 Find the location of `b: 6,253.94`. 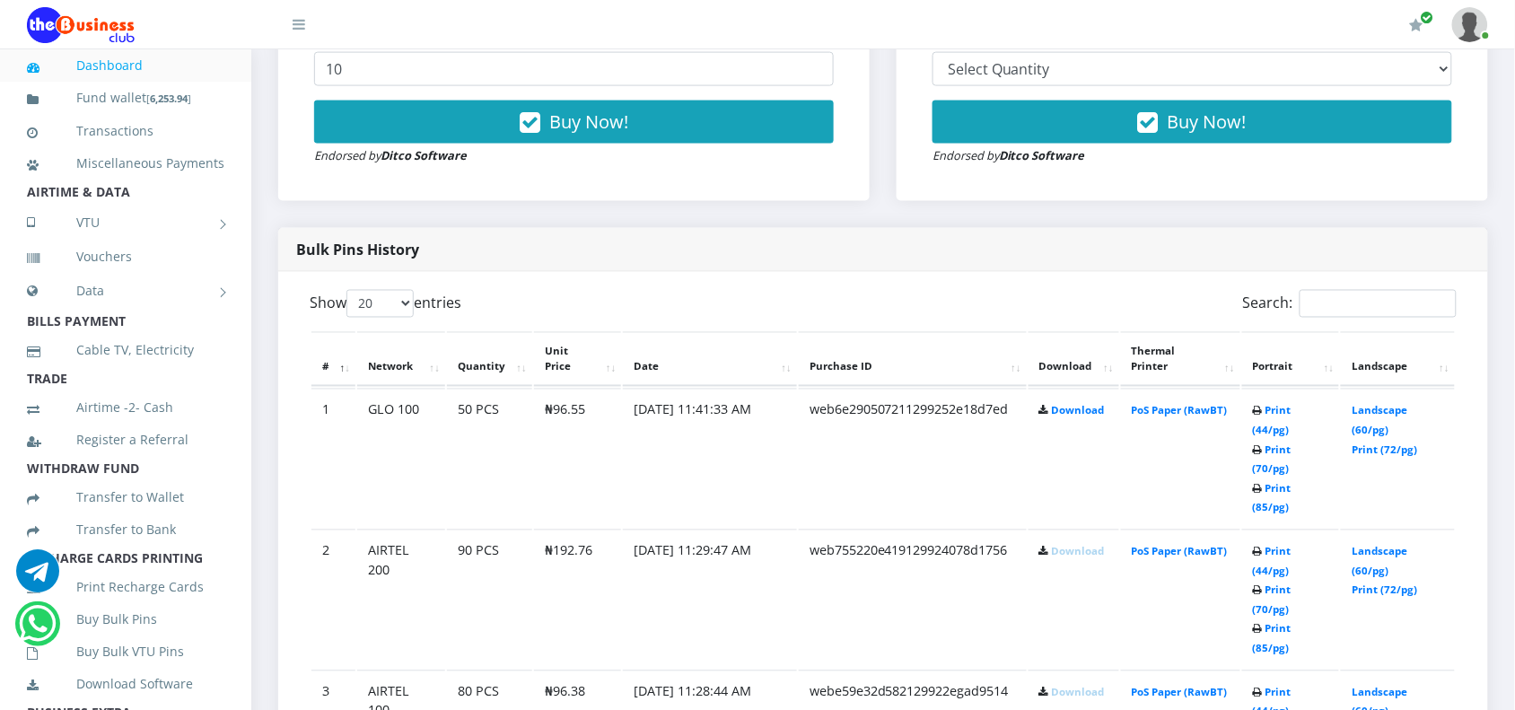

b: 6,253.94 is located at coordinates (169, 98).